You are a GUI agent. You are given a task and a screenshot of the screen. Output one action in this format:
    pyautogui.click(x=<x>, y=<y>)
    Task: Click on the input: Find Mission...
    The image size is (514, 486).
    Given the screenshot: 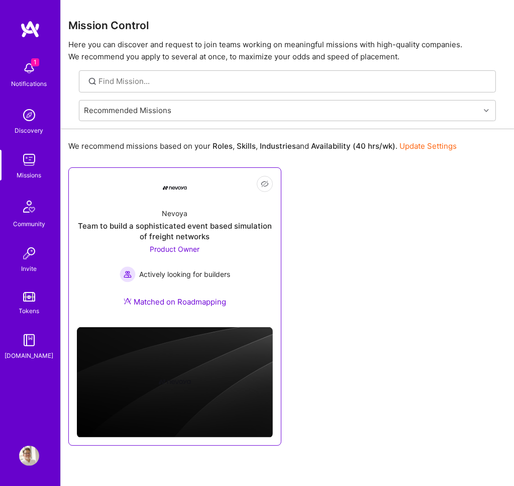 What is the action you would take?
    pyautogui.click(x=293, y=81)
    